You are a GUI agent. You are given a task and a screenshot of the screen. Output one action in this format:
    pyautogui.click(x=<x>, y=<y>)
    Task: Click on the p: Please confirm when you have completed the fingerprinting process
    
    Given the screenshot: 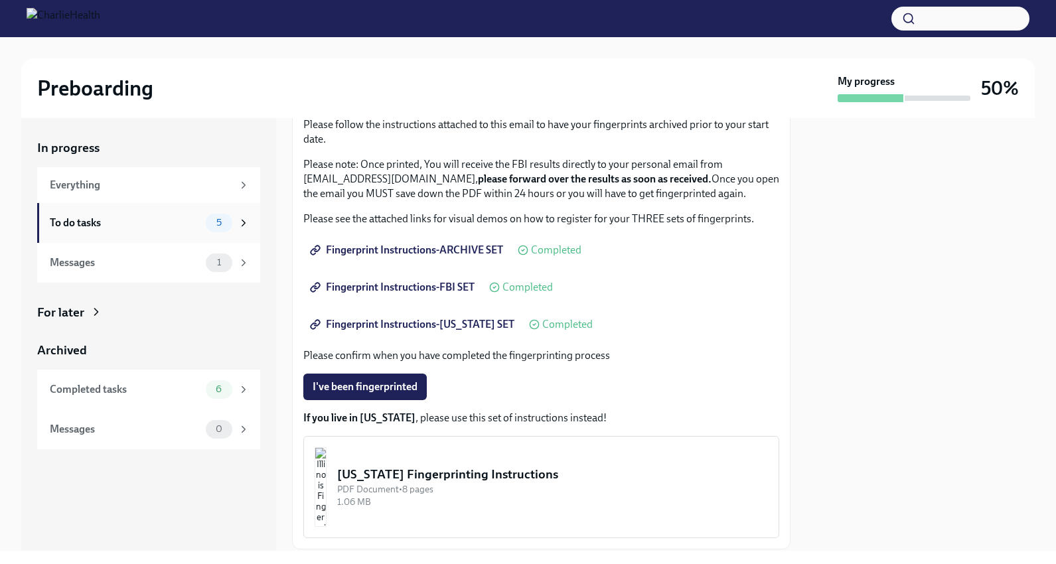 What is the action you would take?
    pyautogui.click(x=541, y=356)
    